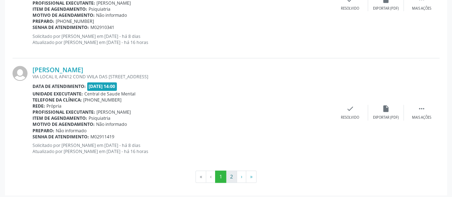  Describe the element at coordinates (39, 106) in the screenshot. I see `b: Rede:` at that location.